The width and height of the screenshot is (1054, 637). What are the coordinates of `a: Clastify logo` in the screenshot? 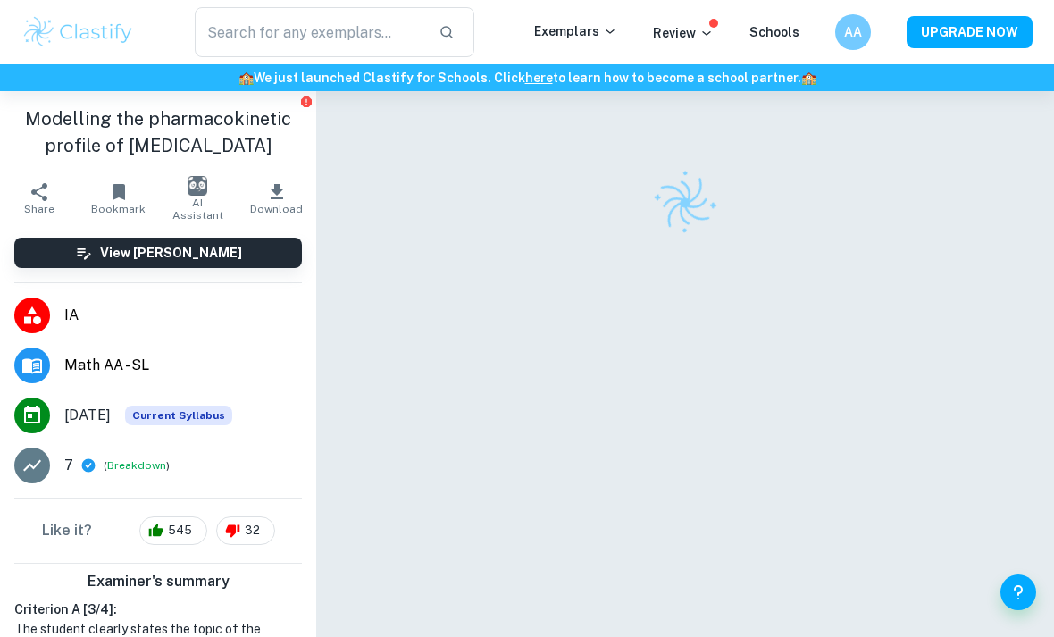 It's located at (78, 32).